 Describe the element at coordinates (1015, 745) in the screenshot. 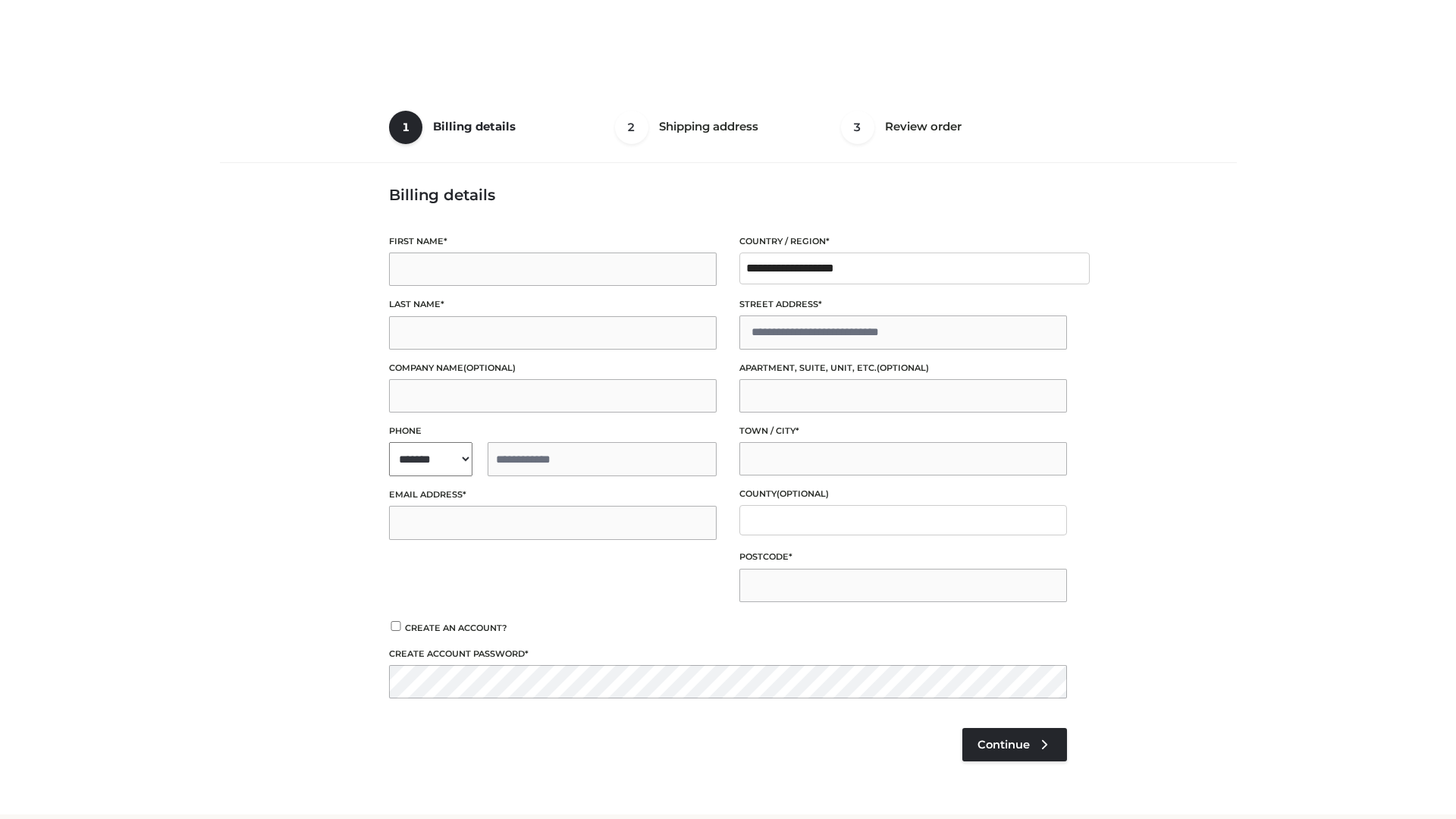

I see `a: Continue` at that location.